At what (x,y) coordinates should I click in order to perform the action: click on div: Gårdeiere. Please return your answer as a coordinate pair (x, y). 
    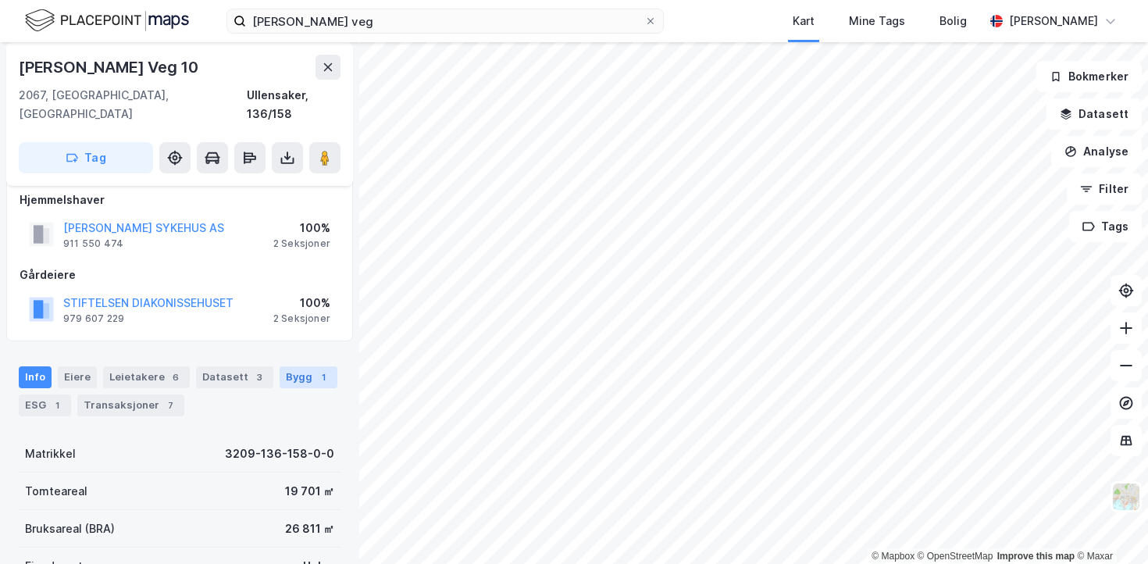
    Looking at the image, I should click on (180, 275).